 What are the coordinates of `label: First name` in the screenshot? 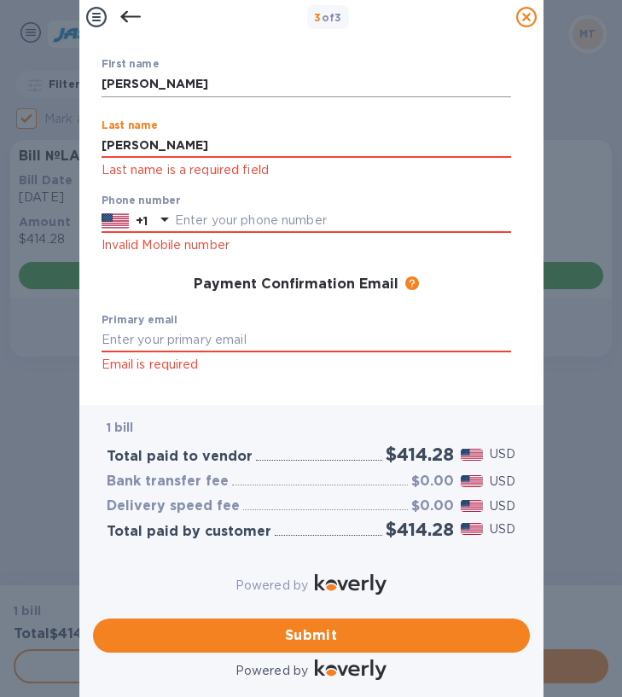 It's located at (130, 65).